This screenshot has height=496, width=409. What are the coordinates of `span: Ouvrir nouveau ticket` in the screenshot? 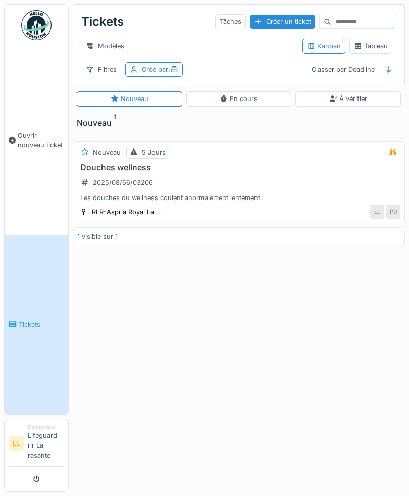 It's located at (41, 140).